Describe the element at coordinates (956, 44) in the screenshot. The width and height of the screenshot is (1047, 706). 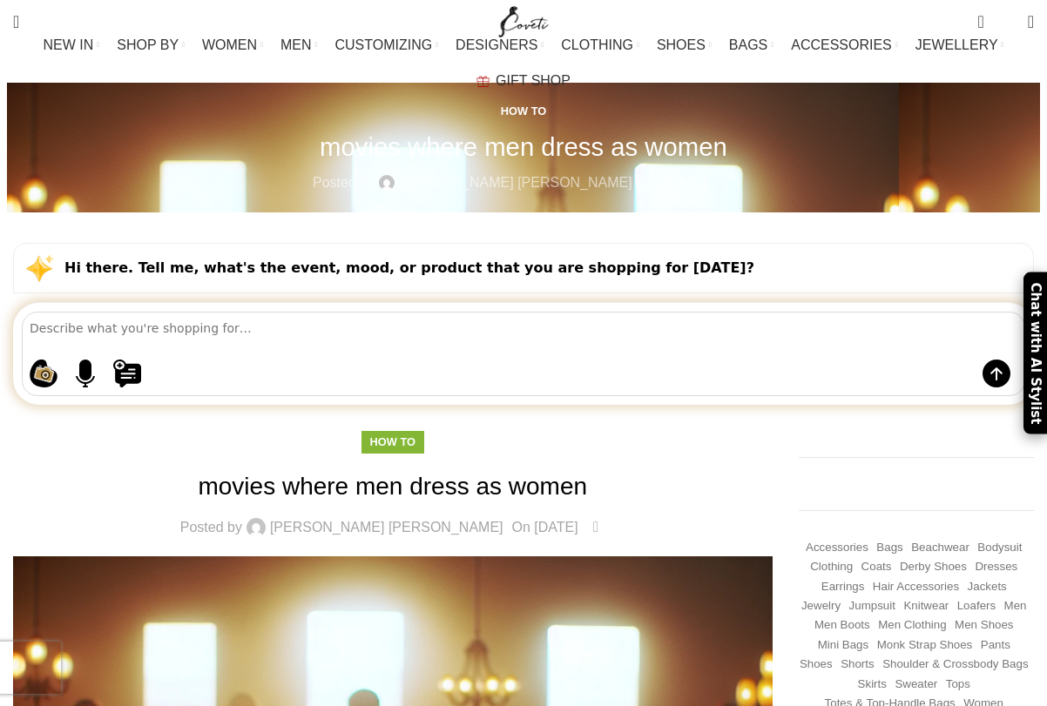
I see `span: JEWELLERY` at that location.